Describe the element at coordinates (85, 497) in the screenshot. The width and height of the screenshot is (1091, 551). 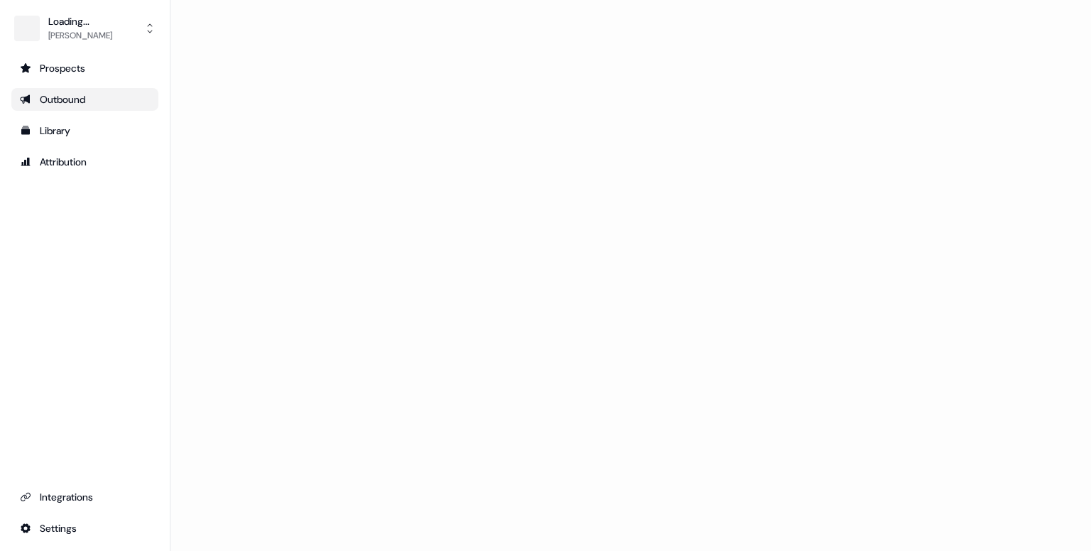
I see `div: Integrations` at that location.